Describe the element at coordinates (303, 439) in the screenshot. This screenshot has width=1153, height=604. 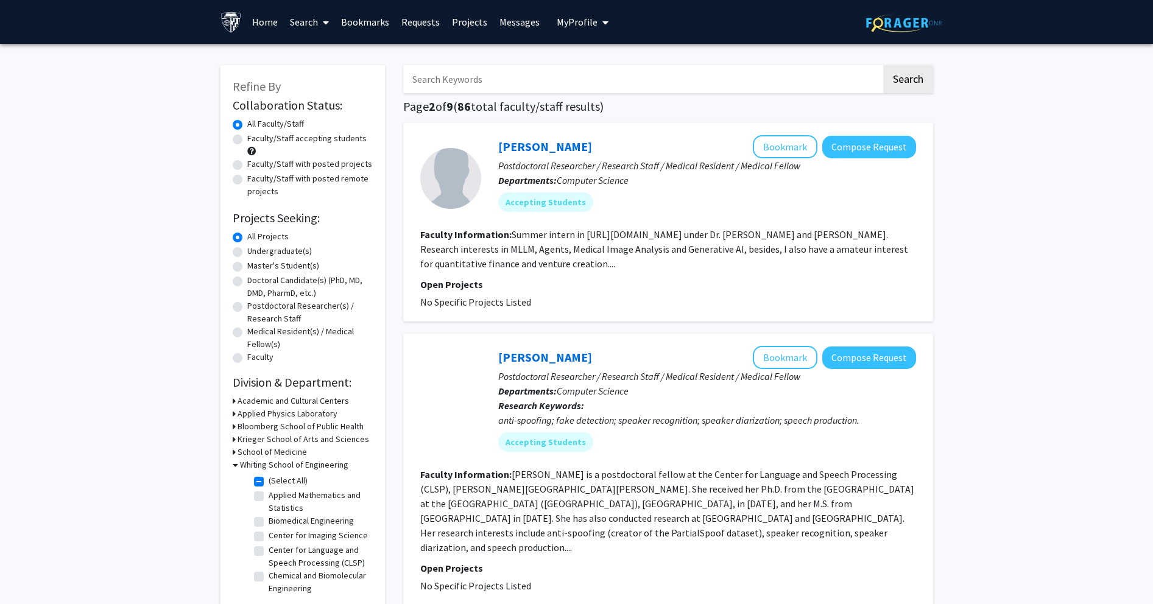
I see `h3: Krieger School of Arts and Sciences` at that location.